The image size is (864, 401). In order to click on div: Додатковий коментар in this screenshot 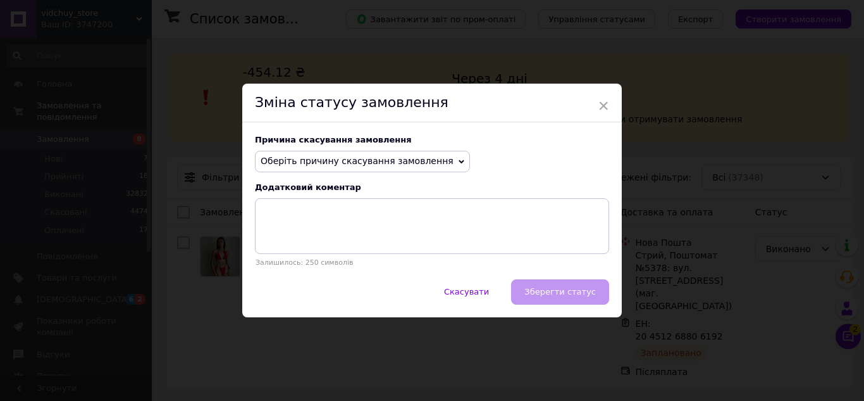, I will do `click(432, 187)`.